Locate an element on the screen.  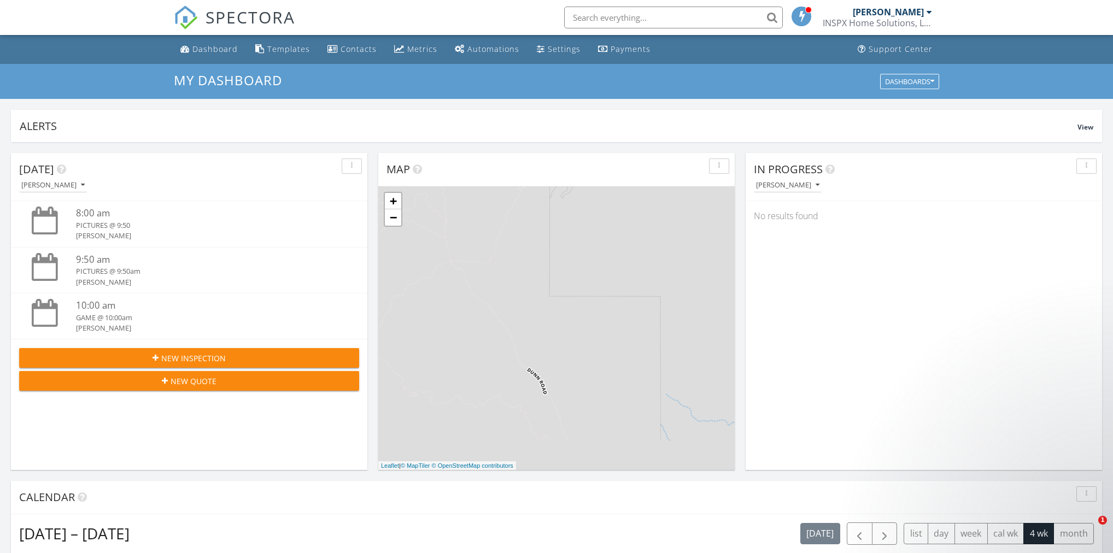
div: Templates is located at coordinates (289, 49).